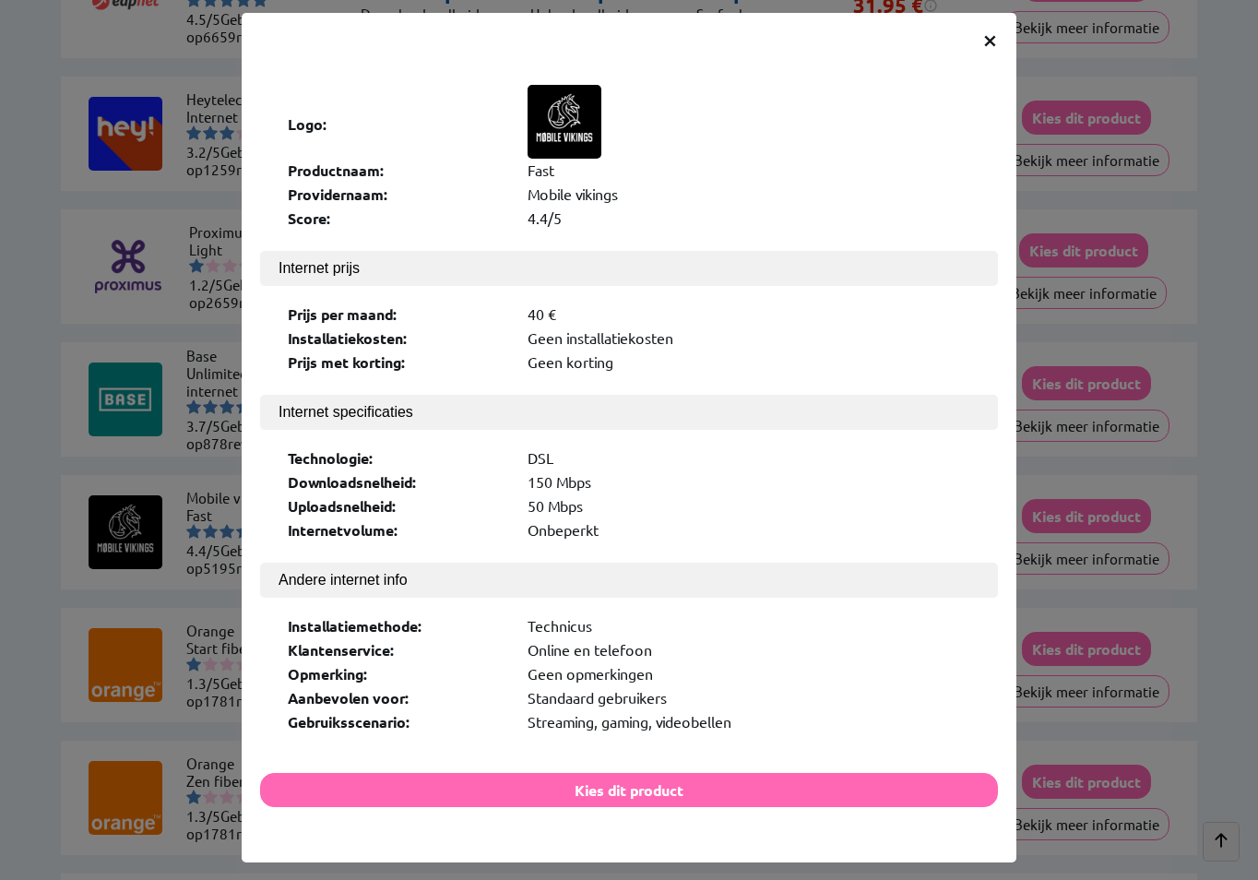 The height and width of the screenshot is (880, 1258). Describe the element at coordinates (399, 194) in the screenshot. I see `div: Providernaam:` at that location.